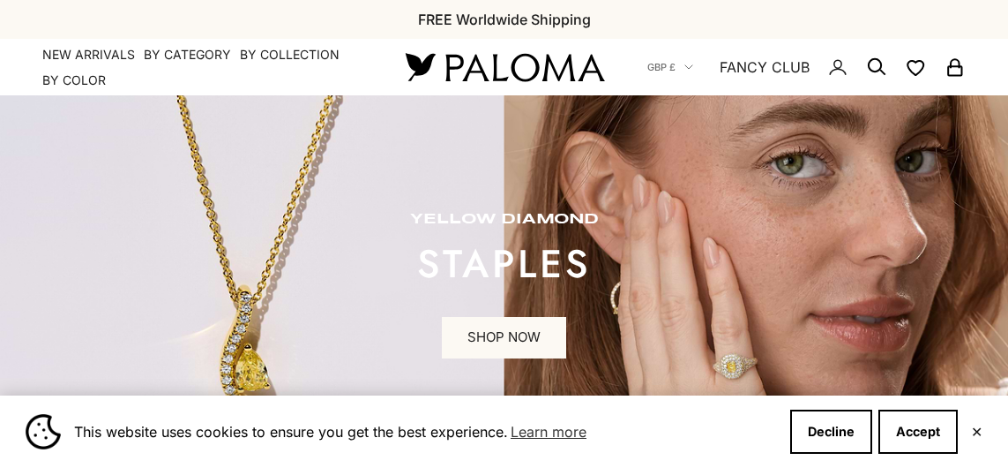 Image resolution: width=1008 pixels, height=468 pixels. Describe the element at coordinates (203, 67) in the screenshot. I see `nav: Primary navigation` at that location.